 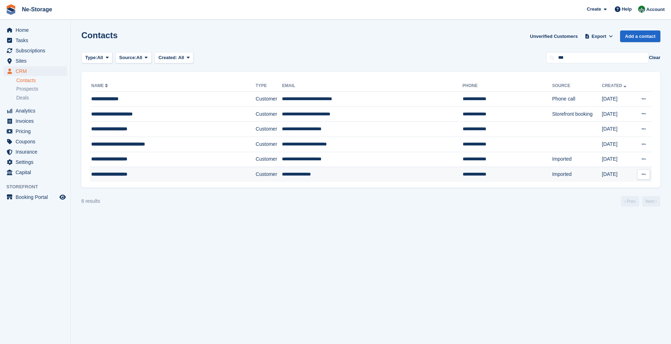 What do you see at coordinates (174, 58) in the screenshot?
I see `button: Created: All` at bounding box center [174, 58].